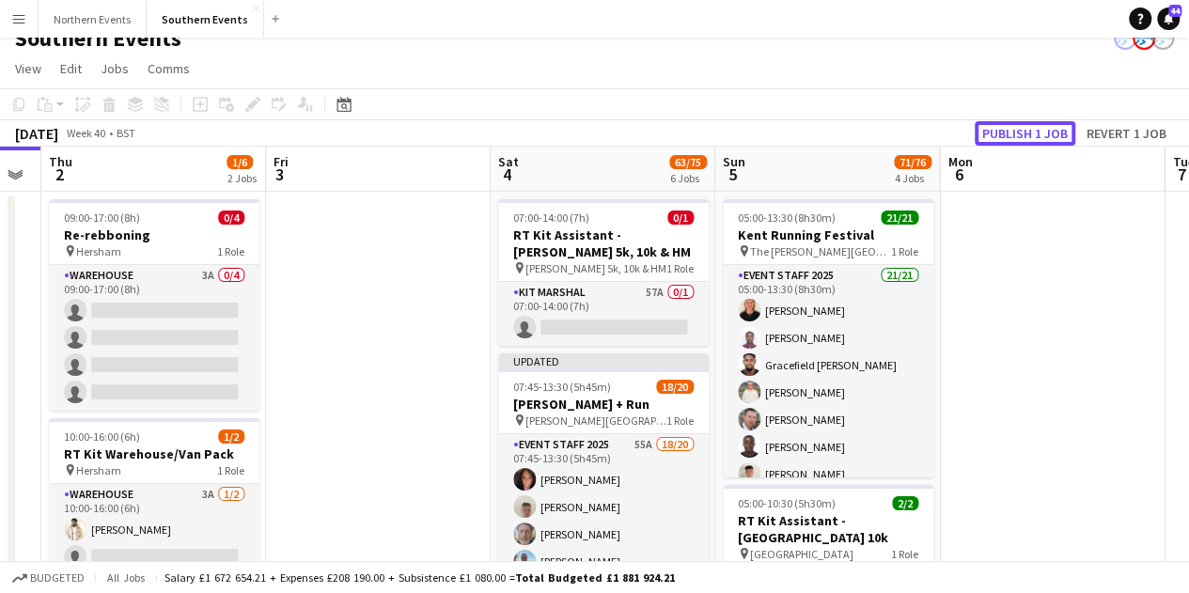  I want to click on span: 3, so click(279, 174).